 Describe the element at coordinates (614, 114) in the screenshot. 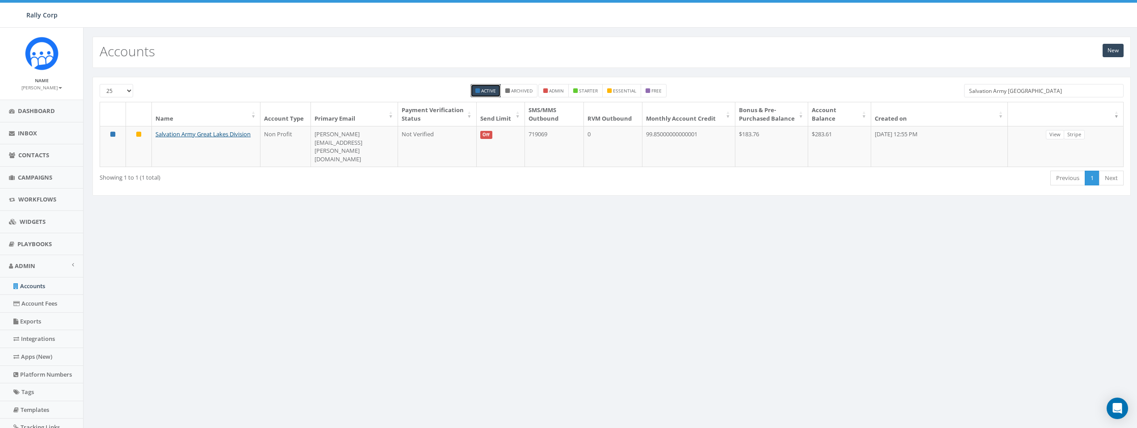

I see `th: RVM Outbound` at that location.